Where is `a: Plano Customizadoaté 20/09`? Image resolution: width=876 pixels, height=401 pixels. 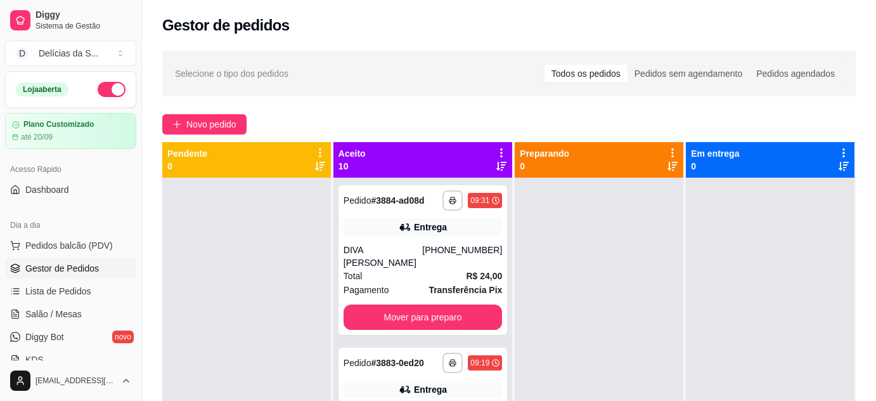 a: Plano Customizadoaté 20/09 is located at coordinates (70, 131).